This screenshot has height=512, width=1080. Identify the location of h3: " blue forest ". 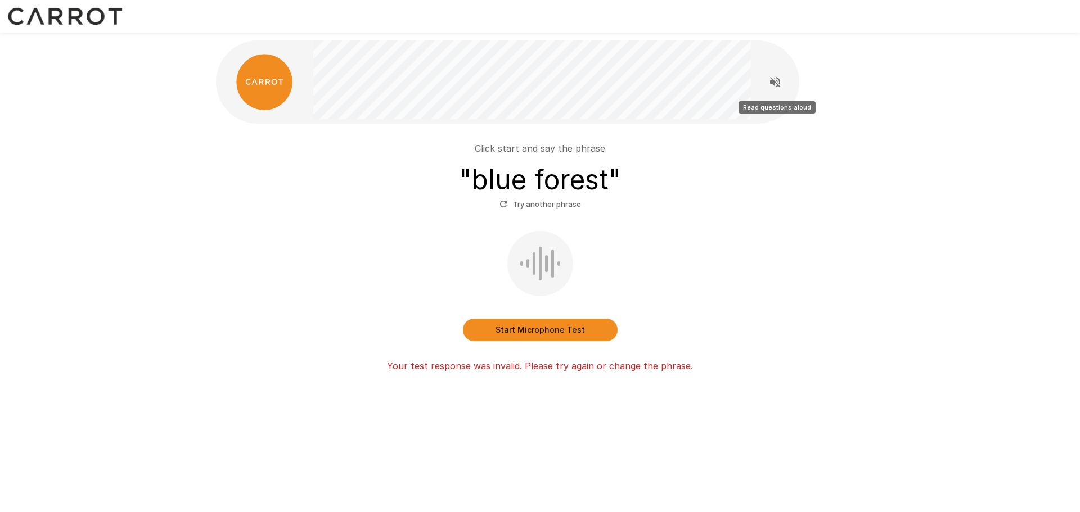
(540, 180).